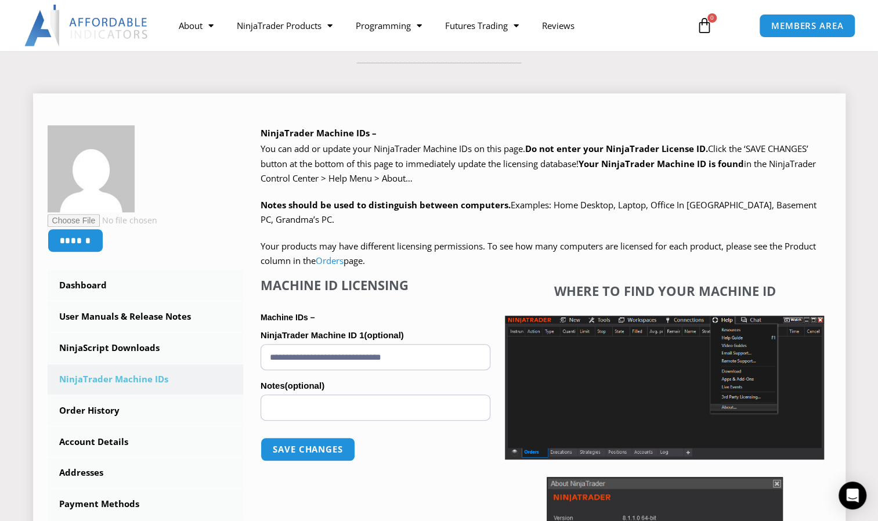  What do you see at coordinates (376, 386) in the screenshot?
I see `label: Notes` at bounding box center [376, 386].